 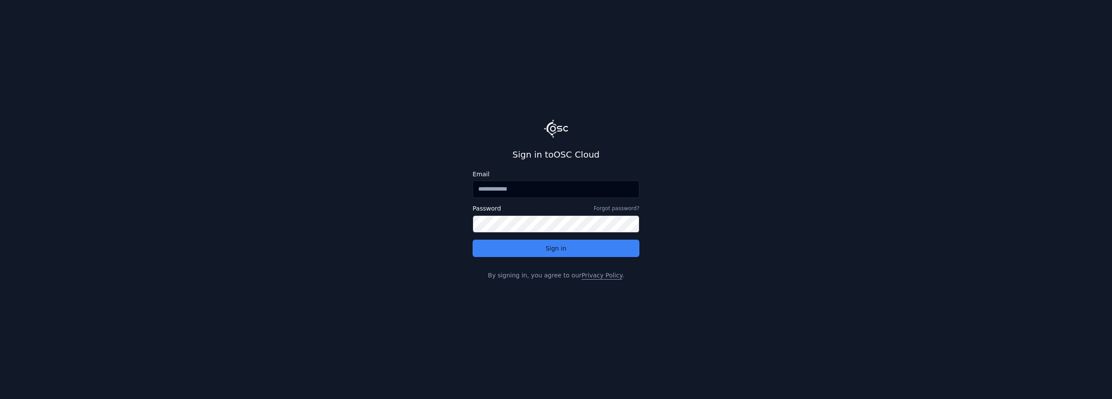 I want to click on label: Password, so click(x=487, y=209).